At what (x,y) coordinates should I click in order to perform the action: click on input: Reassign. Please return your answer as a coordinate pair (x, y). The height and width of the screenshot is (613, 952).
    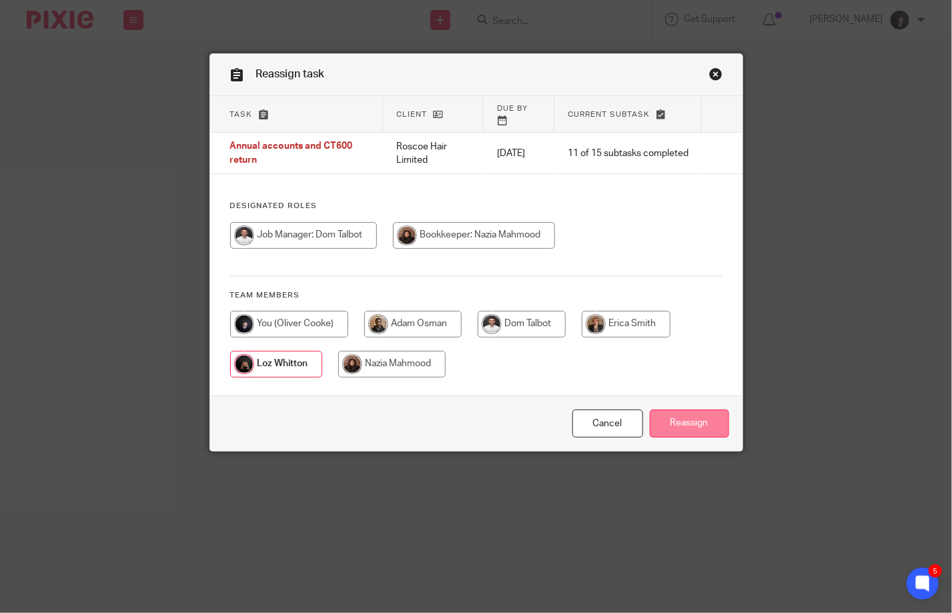
    Looking at the image, I should click on (689, 424).